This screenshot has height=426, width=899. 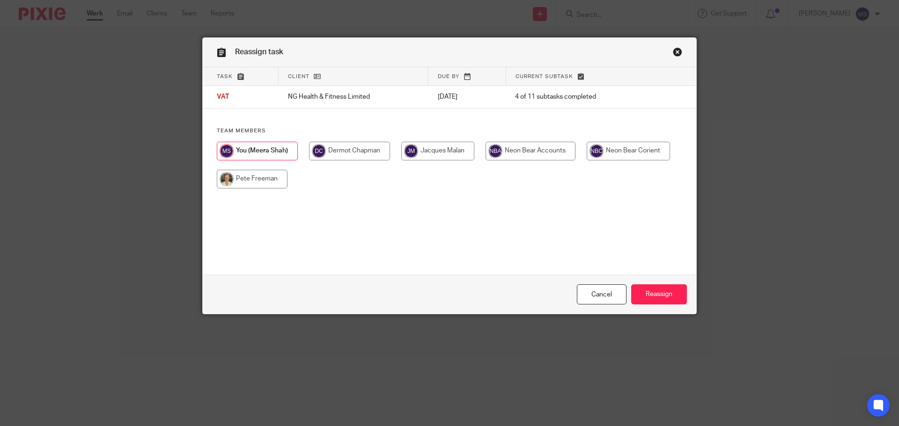 What do you see at coordinates (353, 97) in the screenshot?
I see `p: NG Health & Fitness Limited` at bounding box center [353, 97].